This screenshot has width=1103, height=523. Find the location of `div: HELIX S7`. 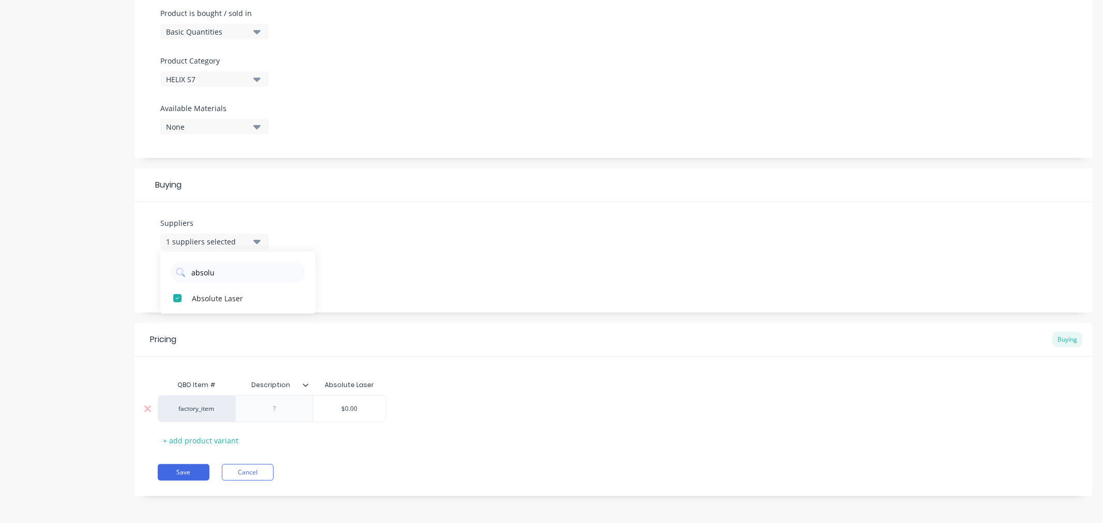

div: HELIX S7 is located at coordinates (207, 79).